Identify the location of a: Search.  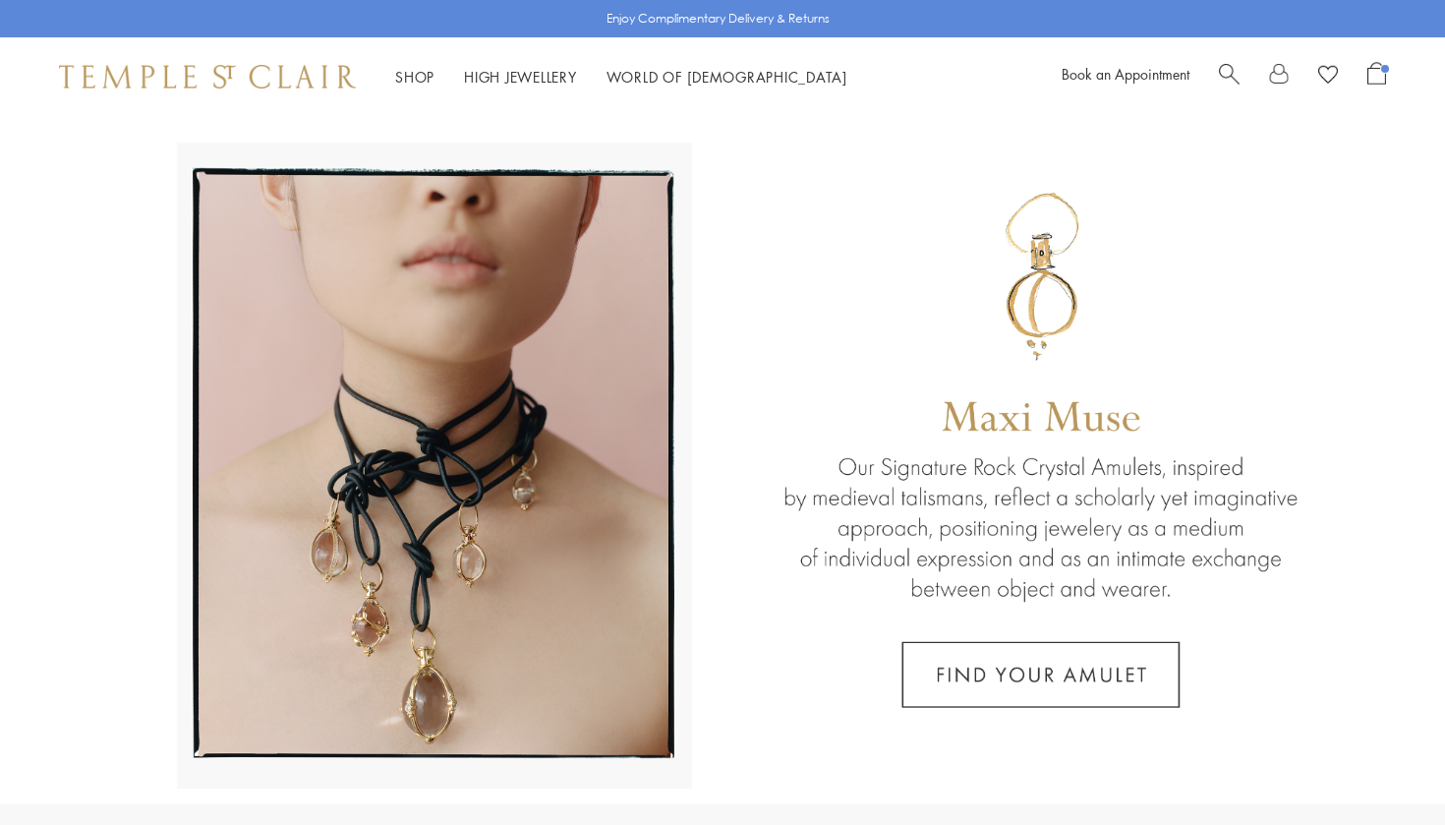
(1229, 77).